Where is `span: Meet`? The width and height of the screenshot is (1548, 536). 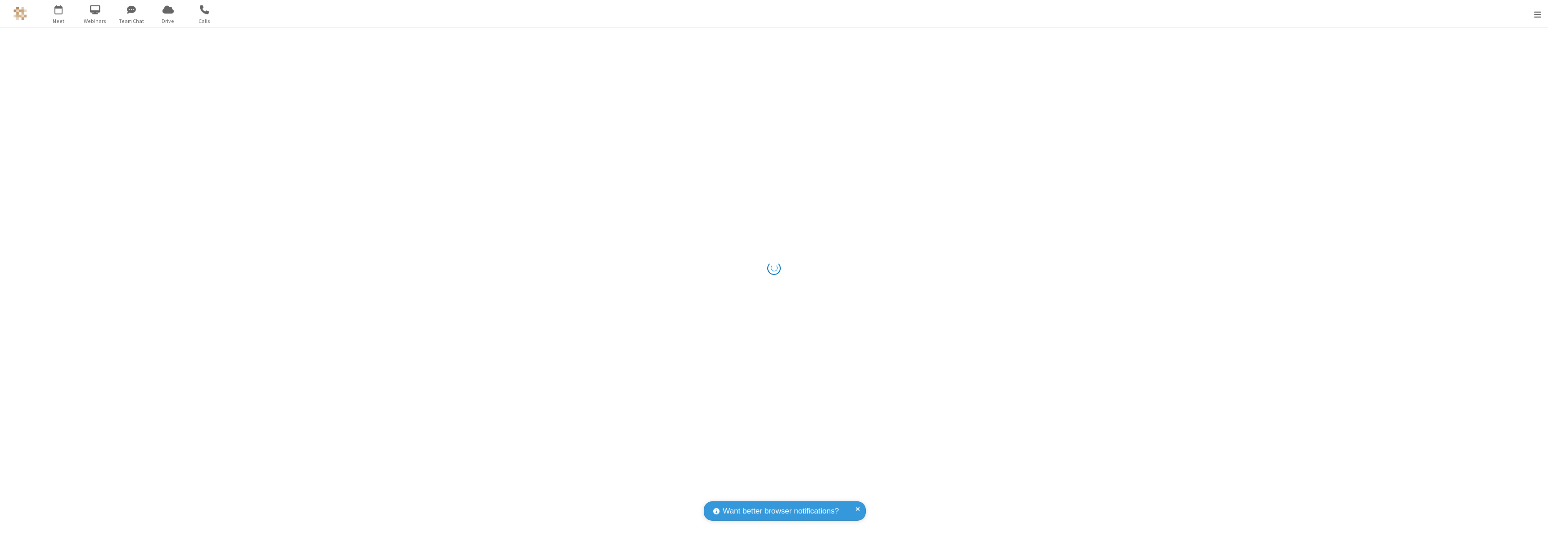
span: Meet is located at coordinates (58, 21).